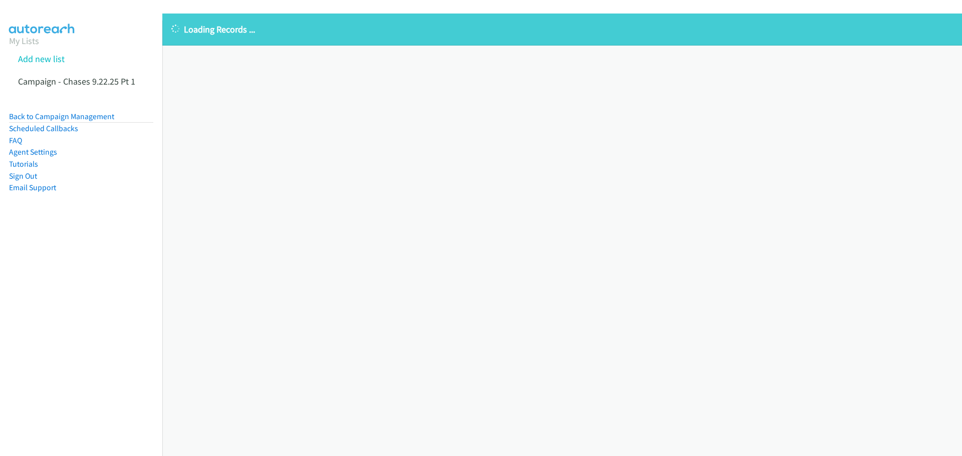  What do you see at coordinates (562, 29) in the screenshot?
I see `p: Loading Records ...` at bounding box center [562, 29].